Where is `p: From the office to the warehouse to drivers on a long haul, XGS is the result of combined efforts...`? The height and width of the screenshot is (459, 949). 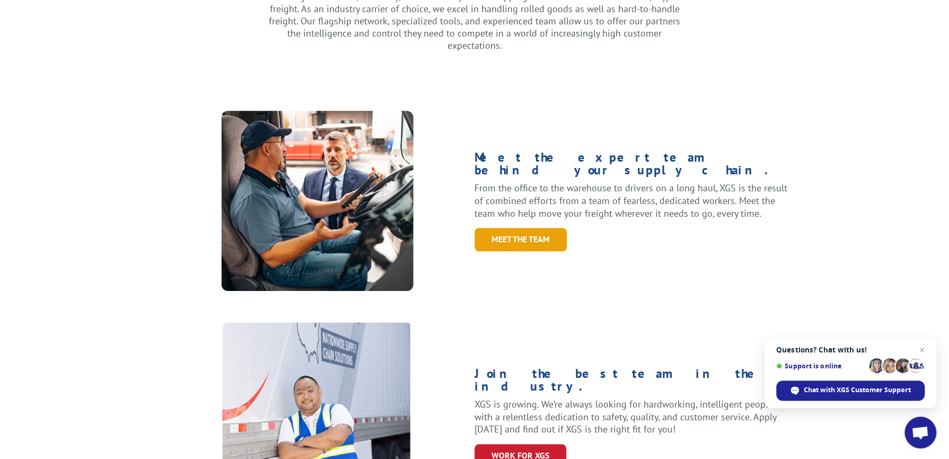 p: From the office to the warehouse to drivers on a long haul, XGS is the result of combined efforts... is located at coordinates (631, 200).